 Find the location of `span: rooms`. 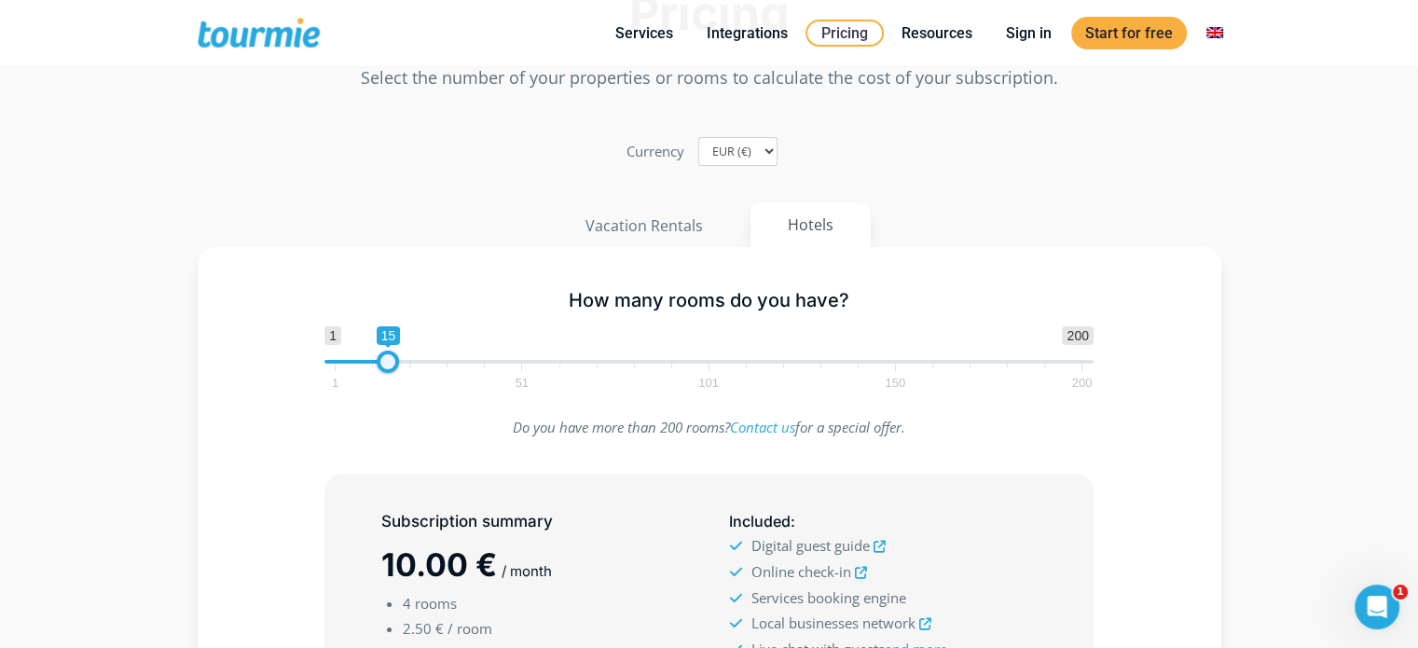

span: rooms is located at coordinates (435, 603).